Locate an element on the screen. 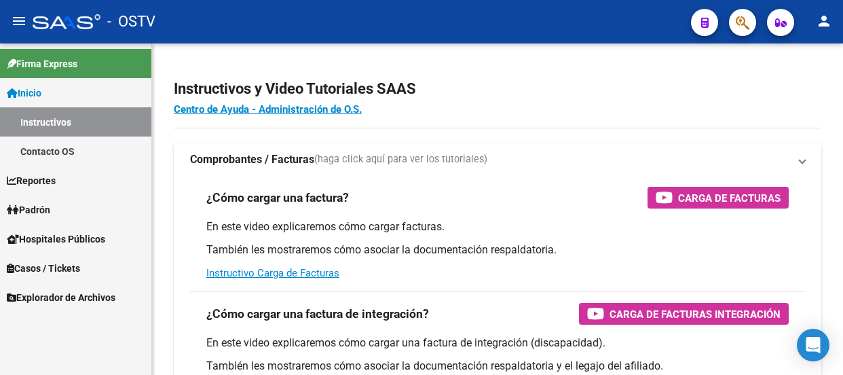 This screenshot has width=843, height=375. p: En este video explicaremos cómo cargar una factura de integración (discapacidad). is located at coordinates (498, 343).